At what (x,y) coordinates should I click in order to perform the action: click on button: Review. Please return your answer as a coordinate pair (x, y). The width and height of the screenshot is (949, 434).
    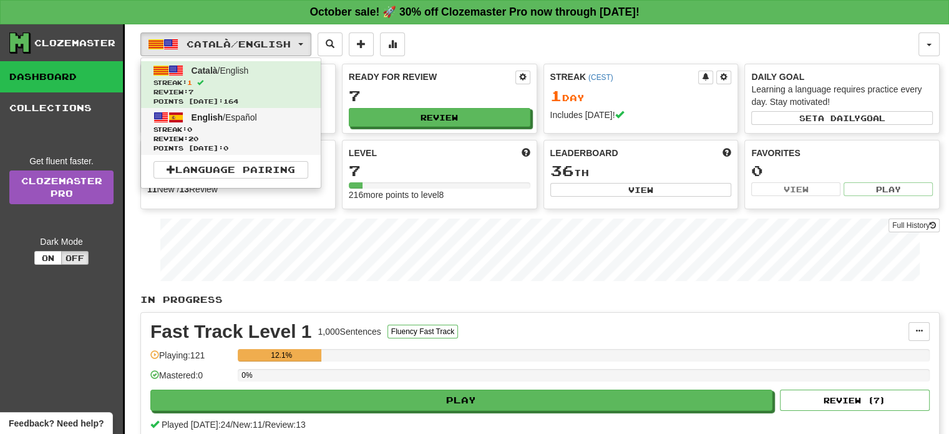
    Looking at the image, I should click on (439, 117).